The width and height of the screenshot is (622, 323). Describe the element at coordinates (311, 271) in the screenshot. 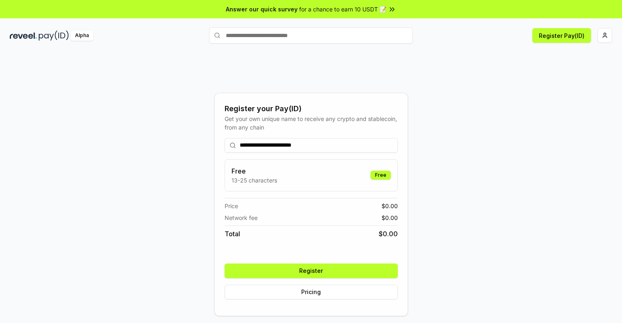

I see `button: Register` at that location.